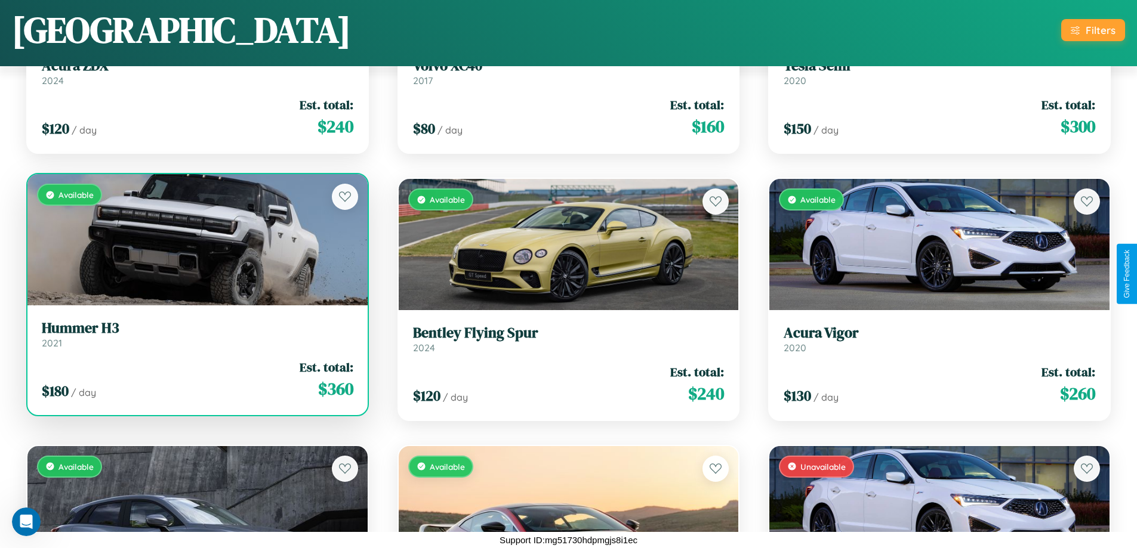  Describe the element at coordinates (198, 334) in the screenshot. I see `a: Hummer H32021` at that location.